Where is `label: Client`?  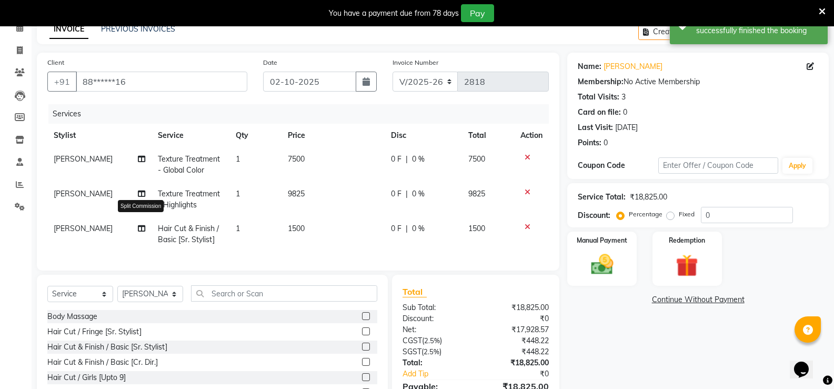 label: Client is located at coordinates (56, 63).